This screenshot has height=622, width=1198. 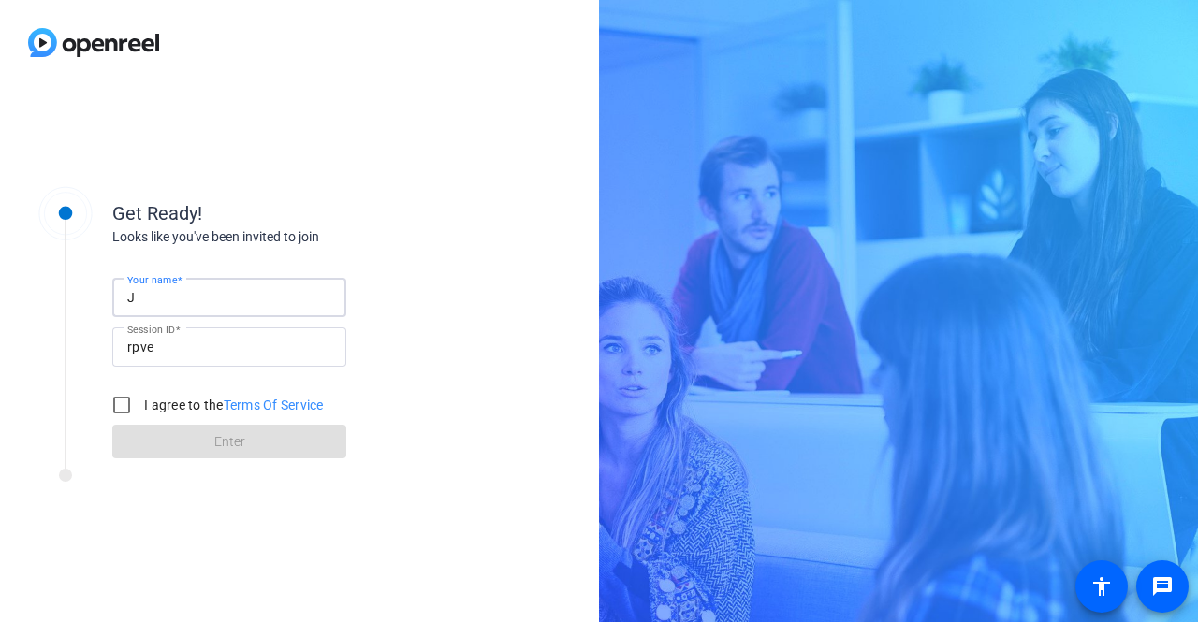 I want to click on div: Get Ready!, so click(x=299, y=213).